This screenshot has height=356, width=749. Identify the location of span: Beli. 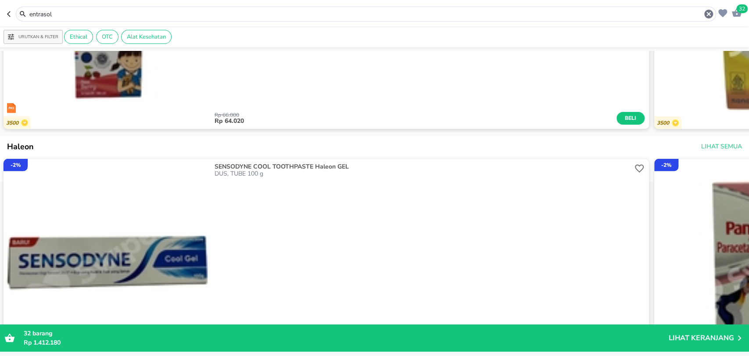
(631, 118).